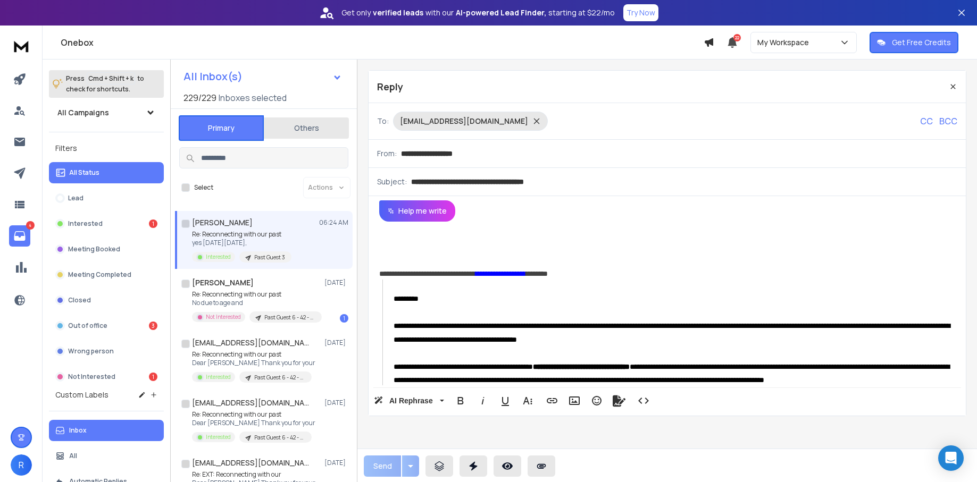  Describe the element at coordinates (390, 87) in the screenshot. I see `p: Reply` at that location.